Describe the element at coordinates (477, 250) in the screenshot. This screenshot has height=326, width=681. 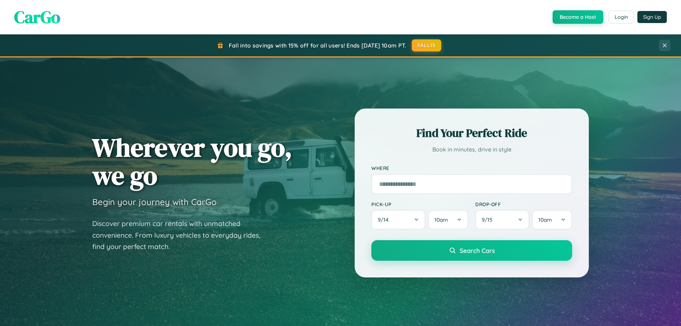
I see `span: Search Cars` at that location.